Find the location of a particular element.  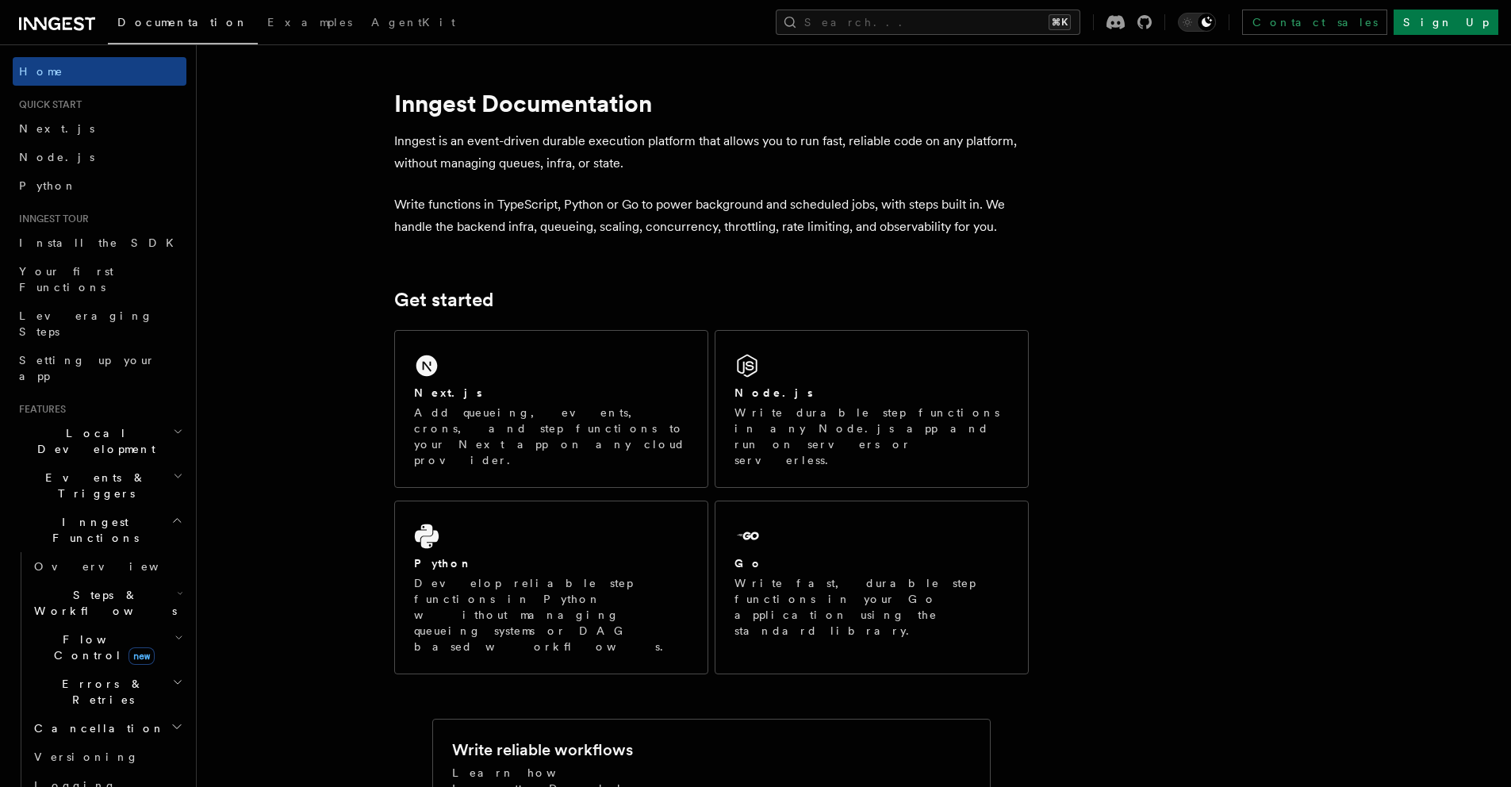

span: Local Development is located at coordinates (93, 441).